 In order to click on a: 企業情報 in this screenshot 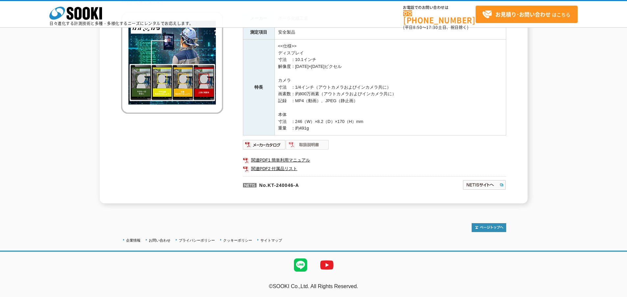, I will do `click(133, 240)`.